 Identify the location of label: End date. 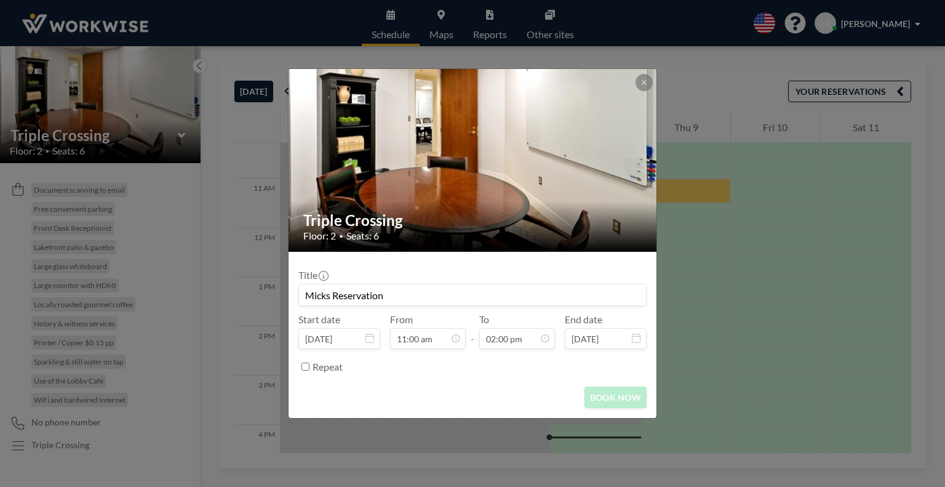
(583, 319).